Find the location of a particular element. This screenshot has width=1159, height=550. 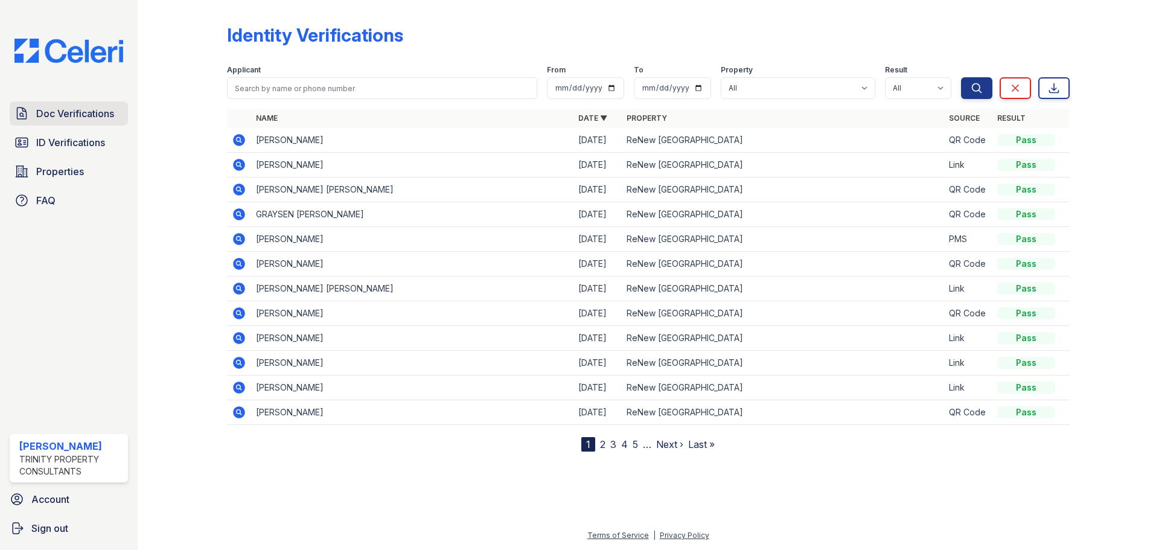

a: Name is located at coordinates (267, 118).